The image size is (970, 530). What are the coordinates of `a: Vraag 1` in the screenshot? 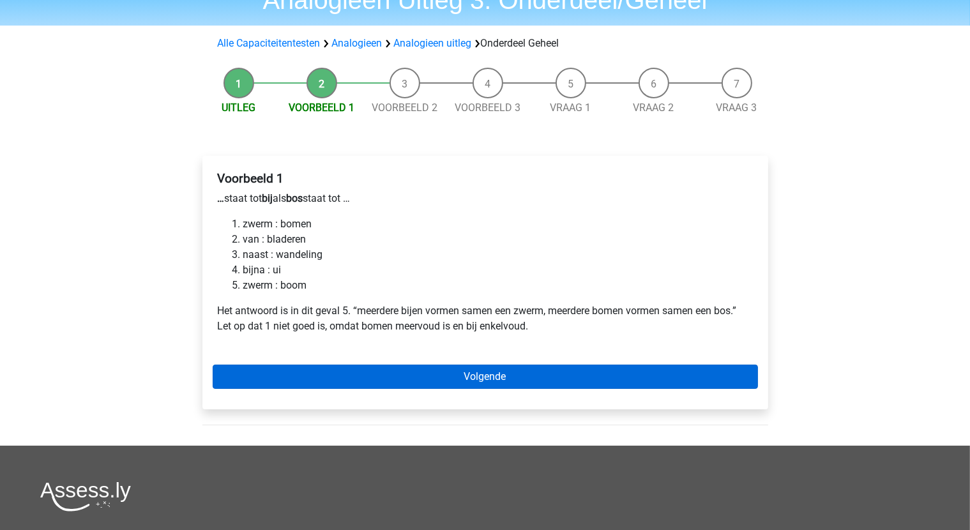 It's located at (571, 107).